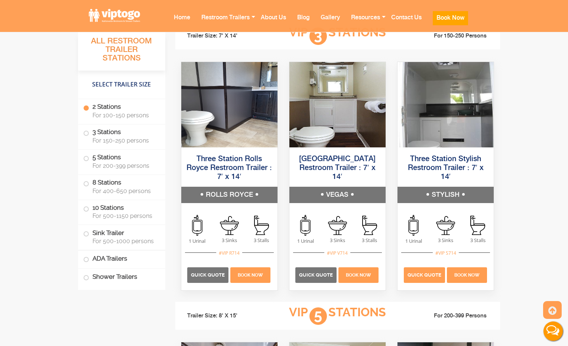 This screenshot has height=346, width=568. I want to click on h5: STYLISH, so click(445, 195).